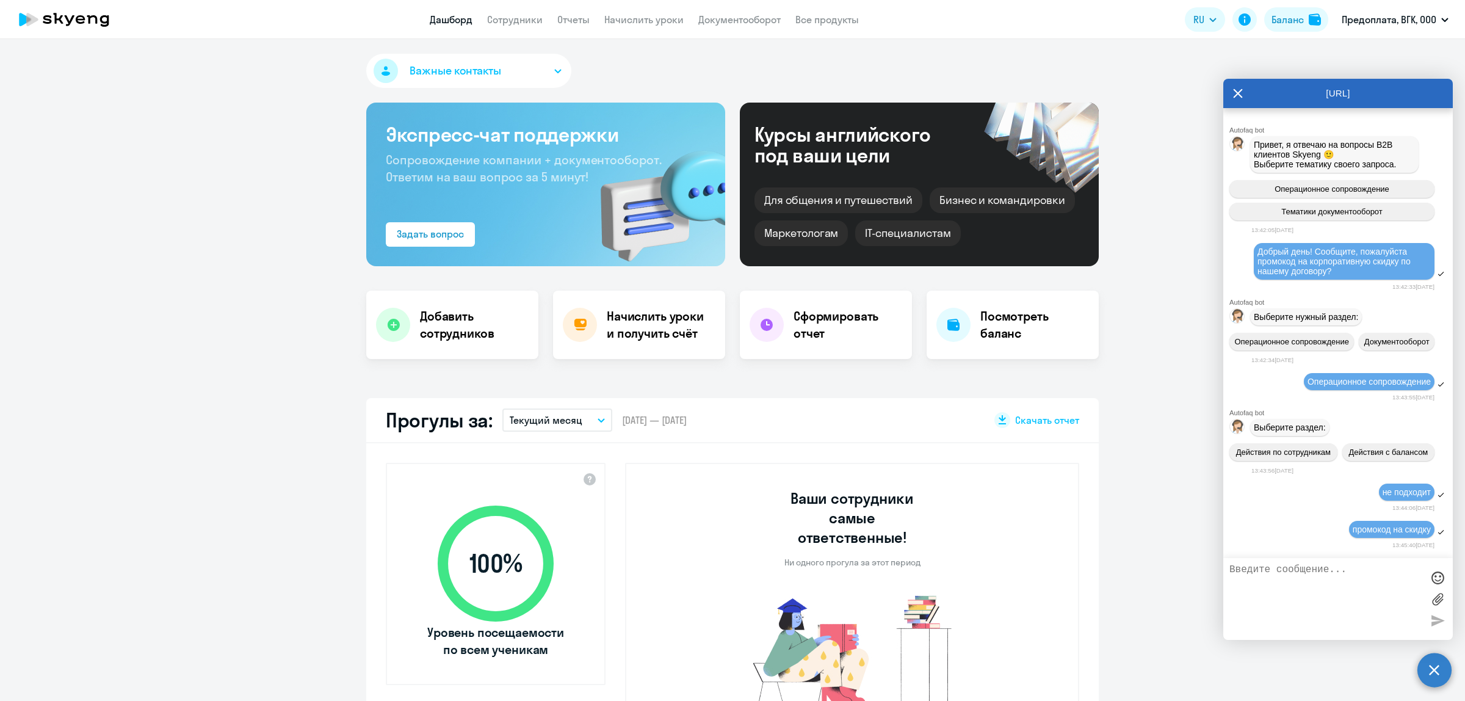 The image size is (1465, 701). I want to click on button: Действия с балансом, so click(1388, 452).